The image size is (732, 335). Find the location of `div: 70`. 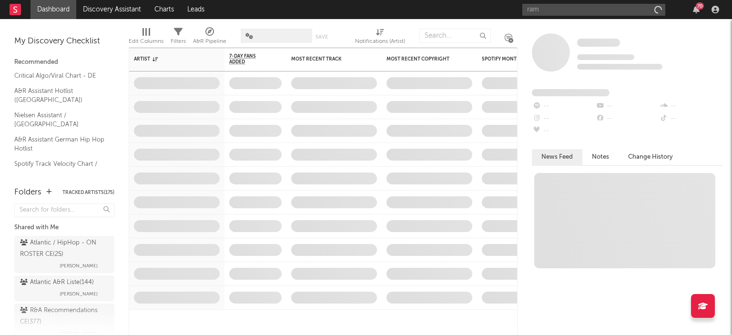

div: 70 is located at coordinates (700, 6).